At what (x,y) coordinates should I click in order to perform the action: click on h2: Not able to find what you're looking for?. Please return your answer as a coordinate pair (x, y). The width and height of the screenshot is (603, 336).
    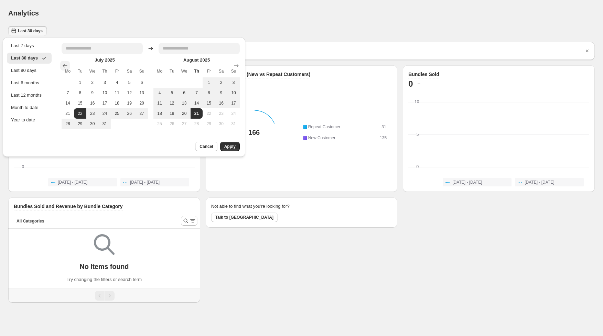
    Looking at the image, I should click on (250, 206).